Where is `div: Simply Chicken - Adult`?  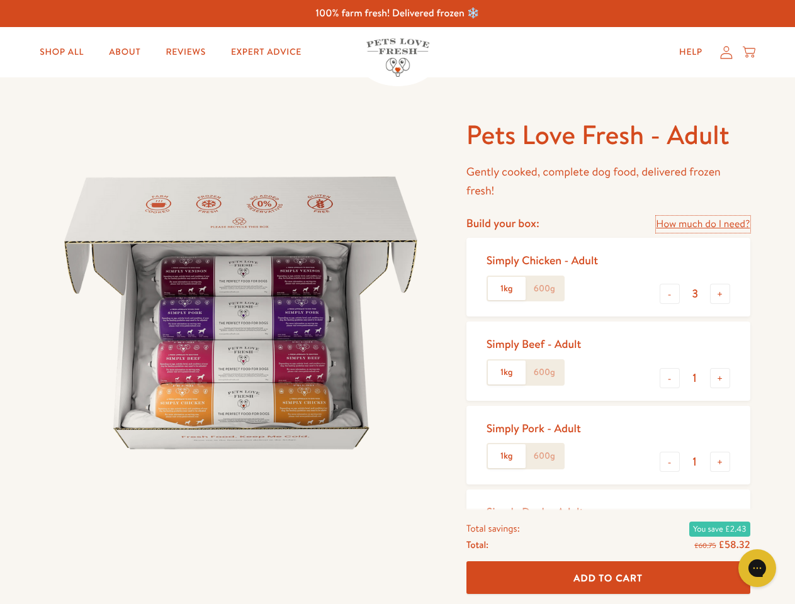 div: Simply Chicken - Adult is located at coordinates (542, 260).